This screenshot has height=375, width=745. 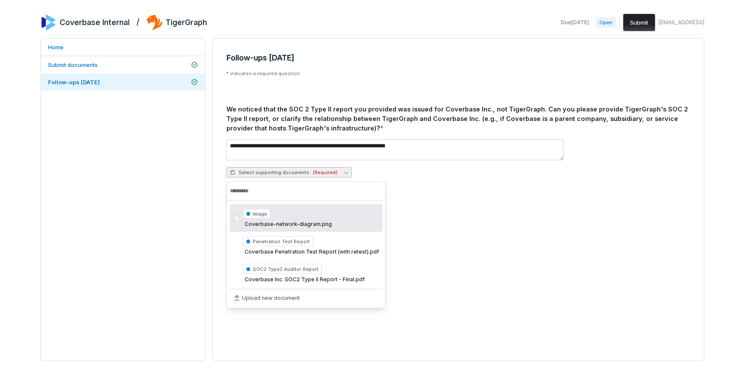 I want to click on h2: TigerGraph, so click(x=186, y=22).